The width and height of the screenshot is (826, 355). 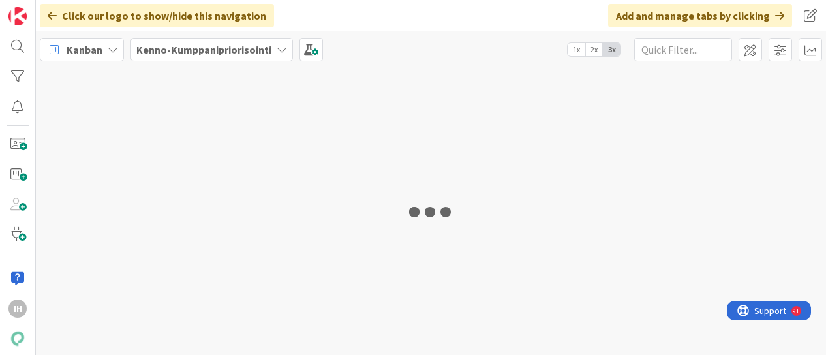 What do you see at coordinates (18, 16) in the screenshot?
I see `img: Visit kanbanzone.com` at bounding box center [18, 16].